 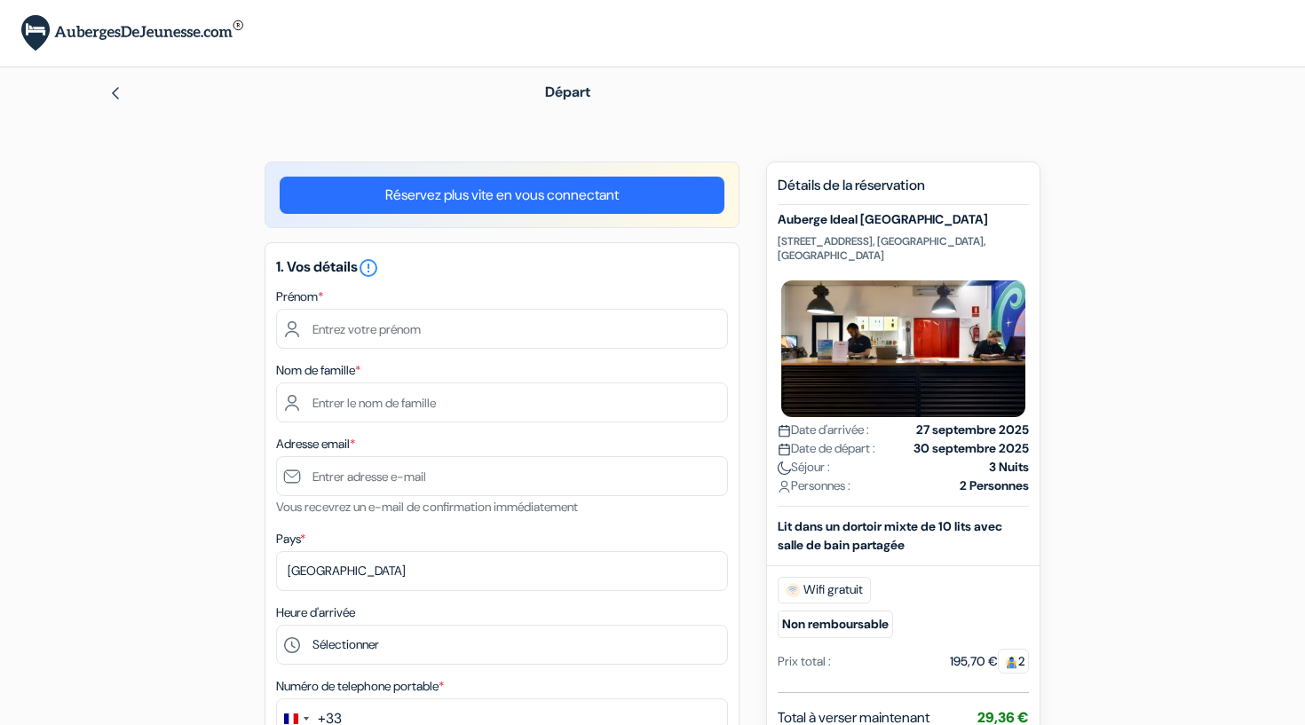 I want to click on img: user_icon.svg, so click(x=784, y=487).